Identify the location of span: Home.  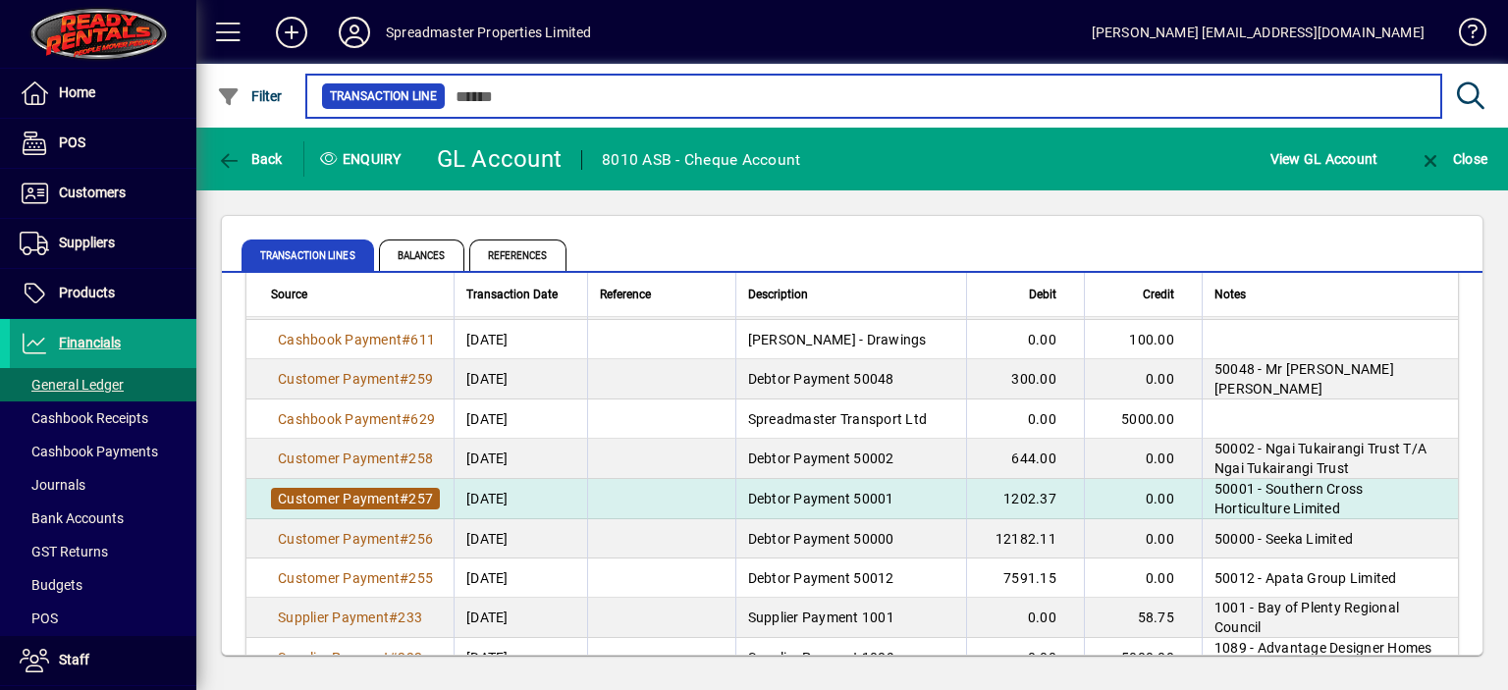
(77, 92).